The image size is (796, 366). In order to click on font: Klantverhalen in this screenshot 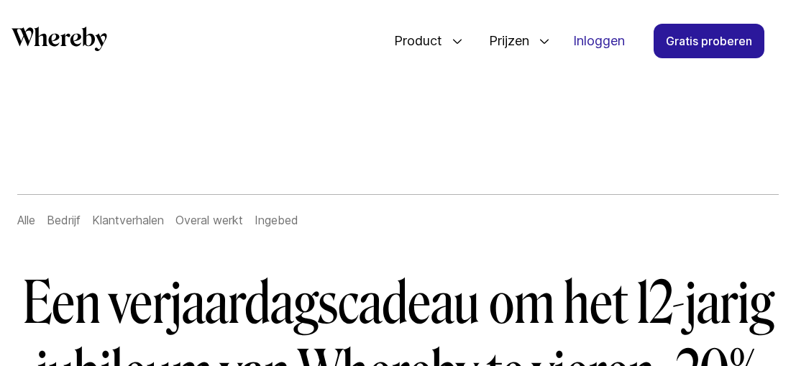, I will do `click(128, 220)`.